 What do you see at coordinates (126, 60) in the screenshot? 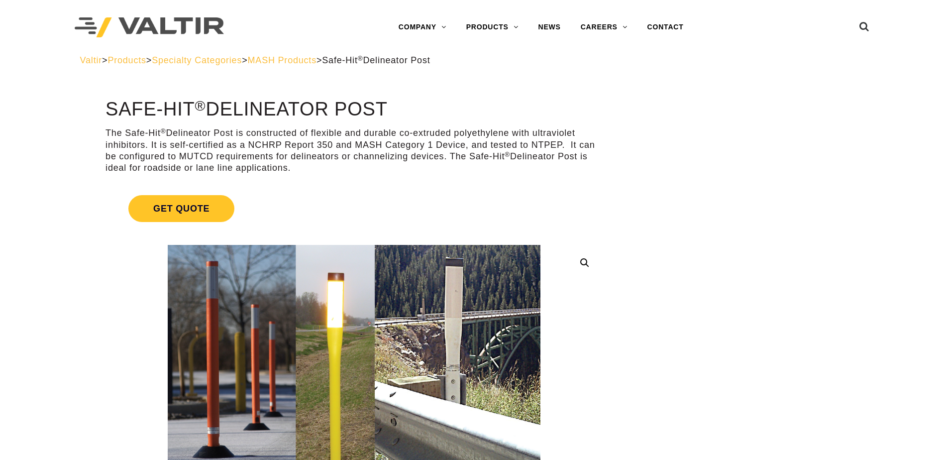
I see `a: Products` at bounding box center [126, 60].